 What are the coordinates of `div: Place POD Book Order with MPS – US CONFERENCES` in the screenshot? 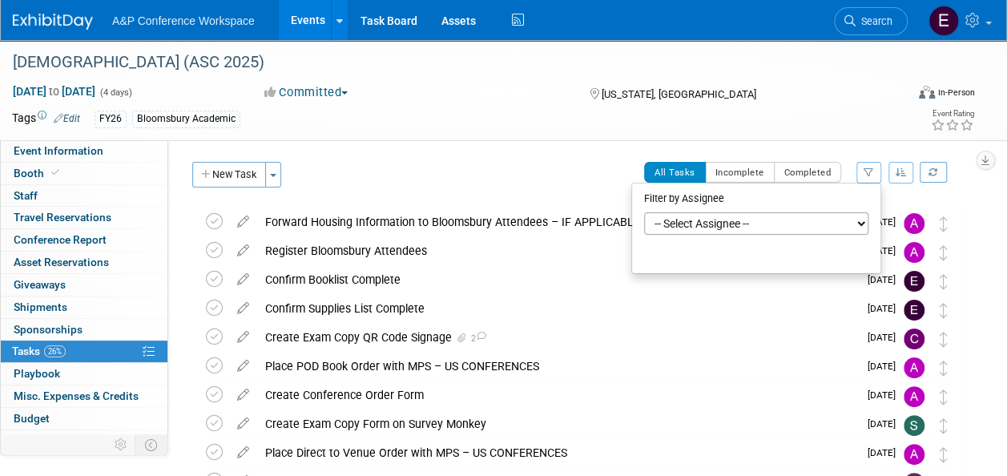 It's located at (558, 366).